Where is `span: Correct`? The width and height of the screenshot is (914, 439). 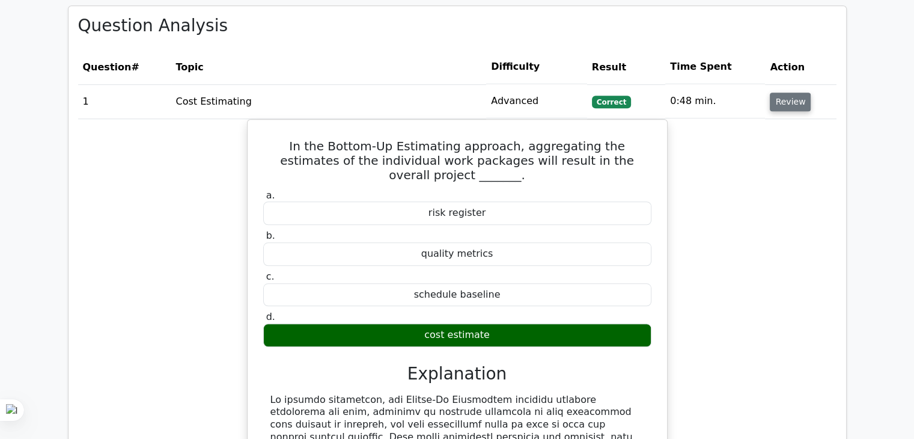 span: Correct is located at coordinates (611, 102).